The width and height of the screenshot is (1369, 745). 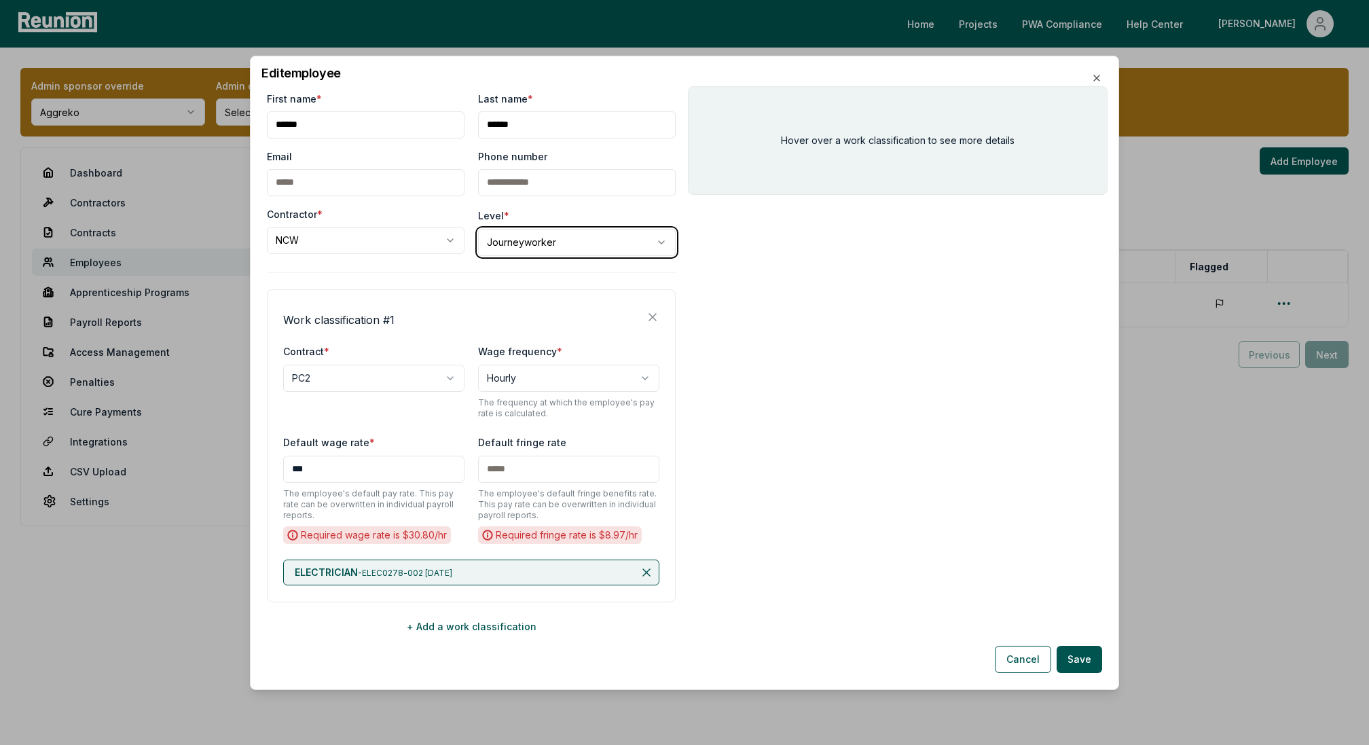 I want to click on div: Required wage rate is $ 30.80 /hr, so click(x=367, y=534).